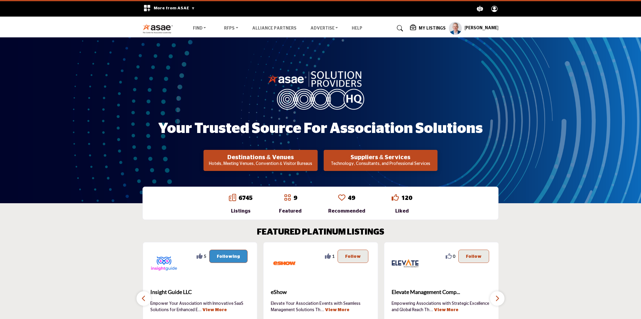 Image resolution: width=641 pixels, height=319 pixels. Describe the element at coordinates (284, 263) in the screenshot. I see `img: eShow` at that location.